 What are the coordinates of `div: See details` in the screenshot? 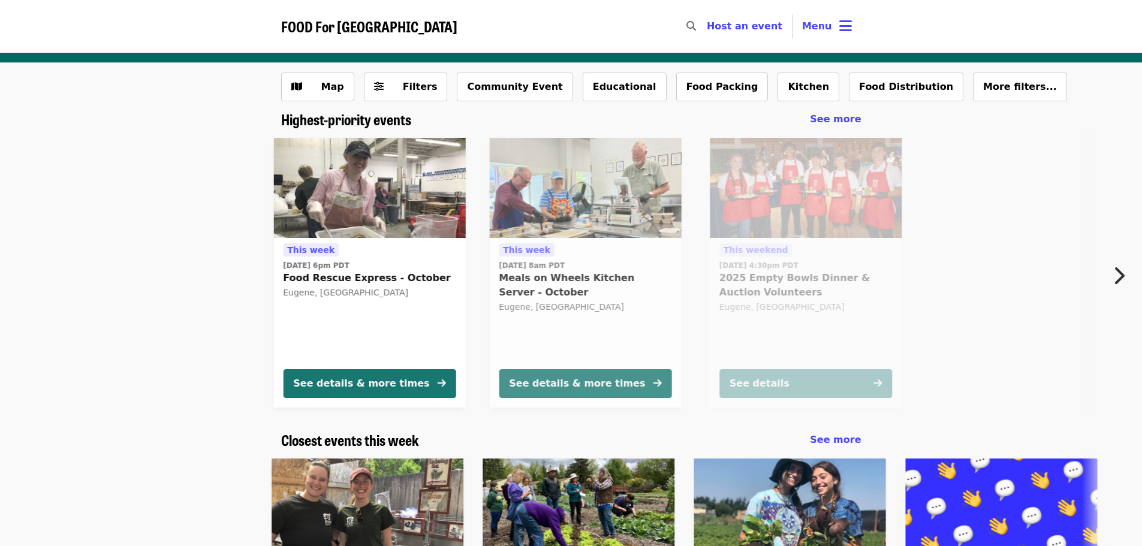 It's located at (759, 384).